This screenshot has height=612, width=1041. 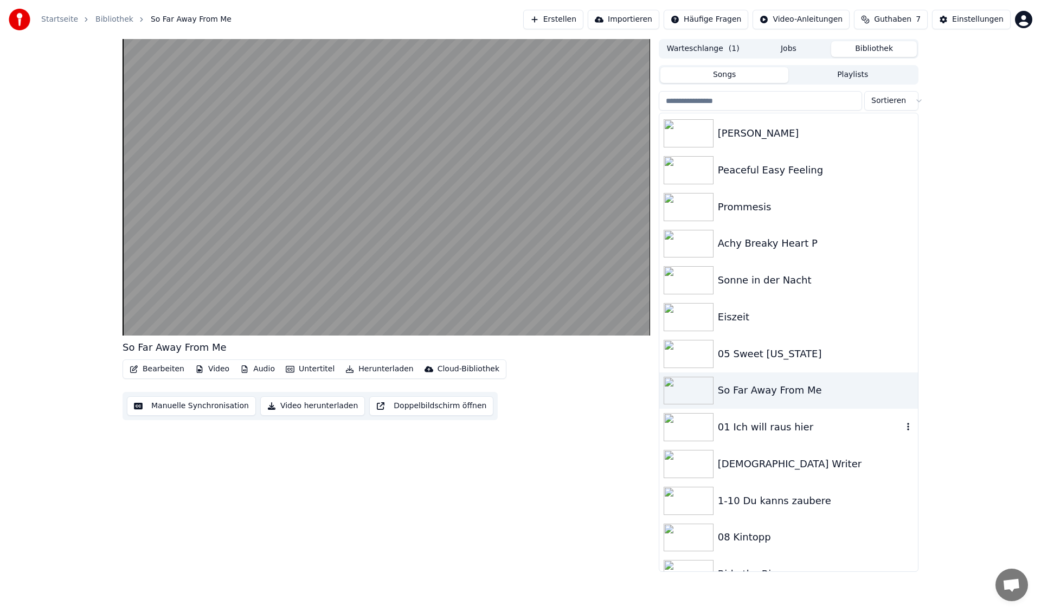 What do you see at coordinates (1012, 585) in the screenshot?
I see `a: Chat öffnen` at bounding box center [1012, 585].